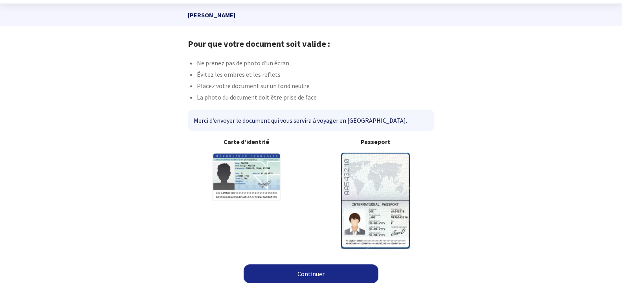 The image size is (622, 288). I want to click on li: Évitez les ombres et les reflets, so click(315, 75).